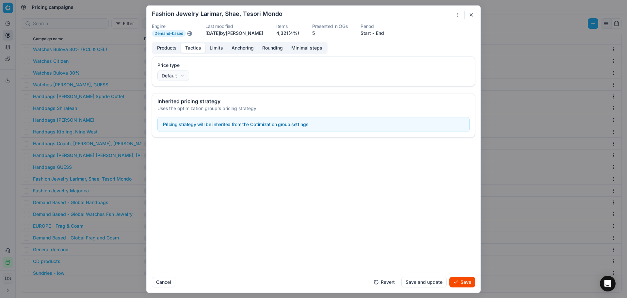  Describe the element at coordinates (193, 48) in the screenshot. I see `button: Tactics` at that location.